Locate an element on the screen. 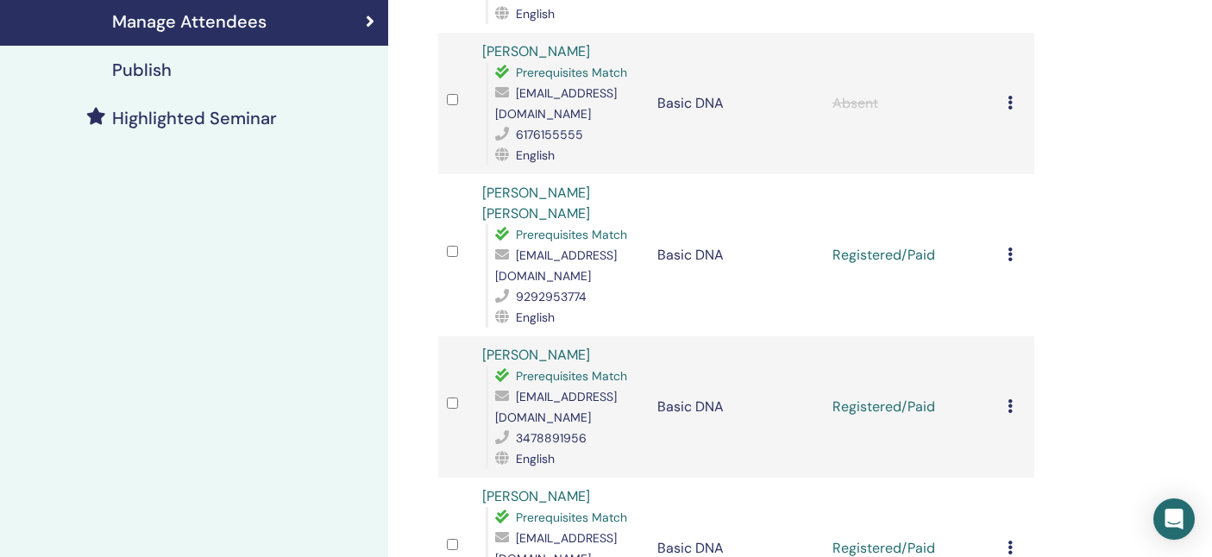 Image resolution: width=1212 pixels, height=557 pixels. h4: Publish is located at coordinates (141, 70).